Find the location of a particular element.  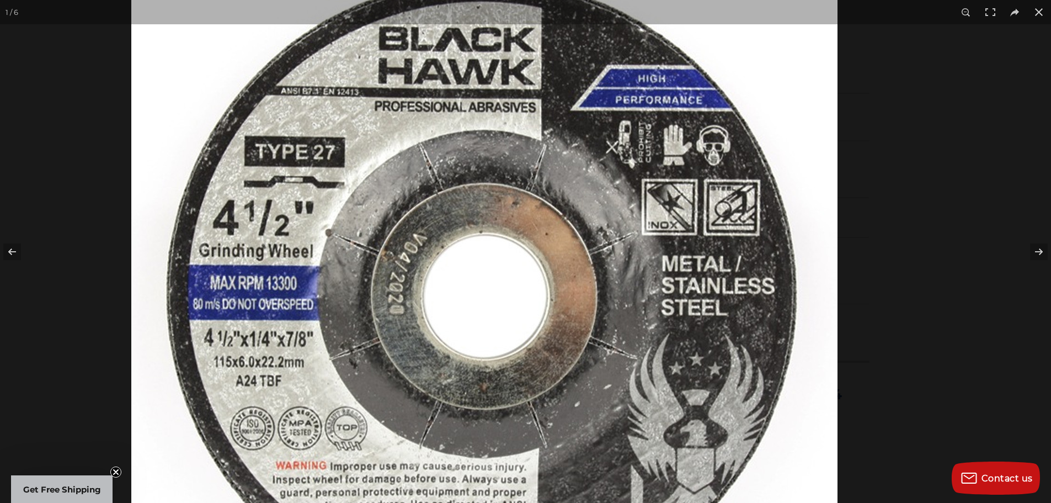

span: Contact us is located at coordinates (1007, 478).